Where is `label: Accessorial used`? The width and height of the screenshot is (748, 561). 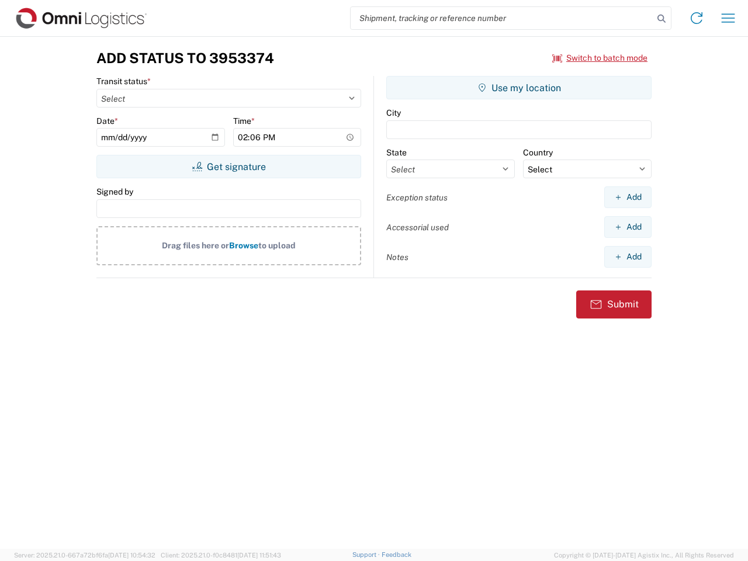 label: Accessorial used is located at coordinates (417, 227).